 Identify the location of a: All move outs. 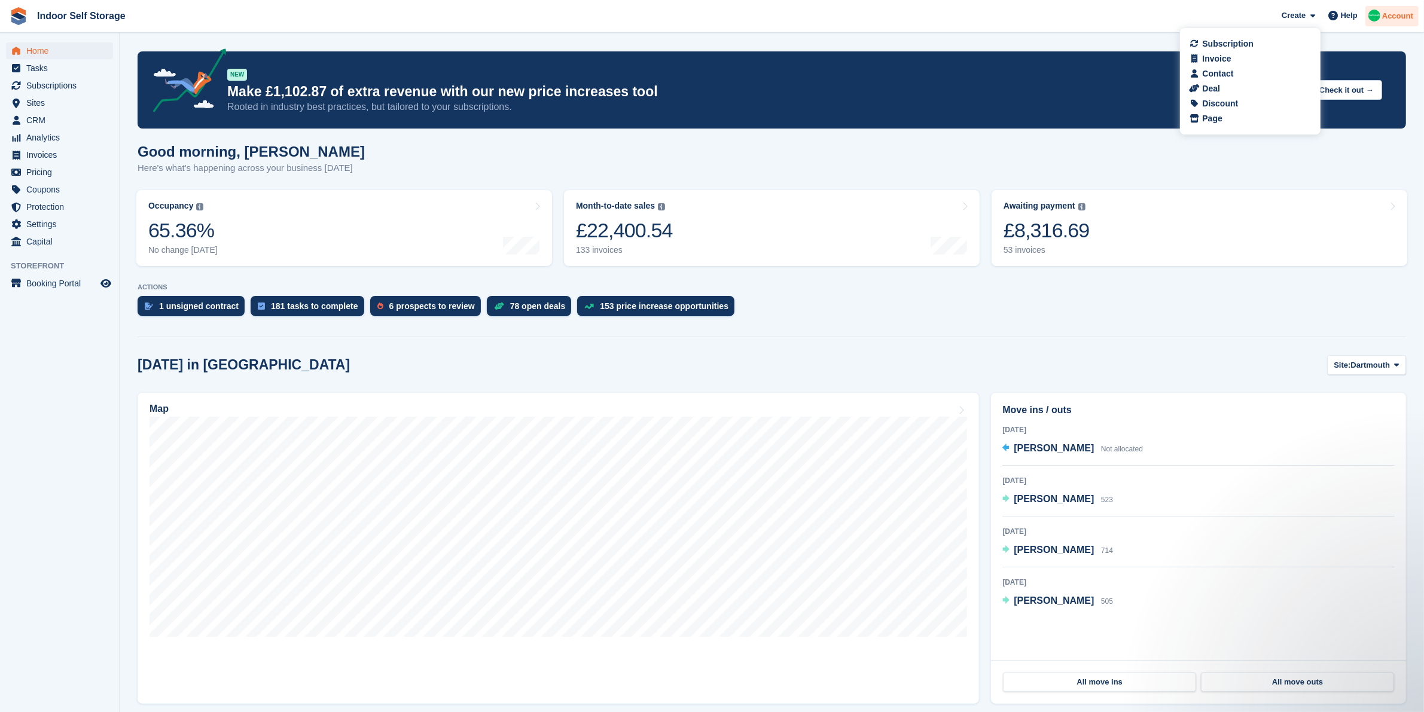
(1297, 682).